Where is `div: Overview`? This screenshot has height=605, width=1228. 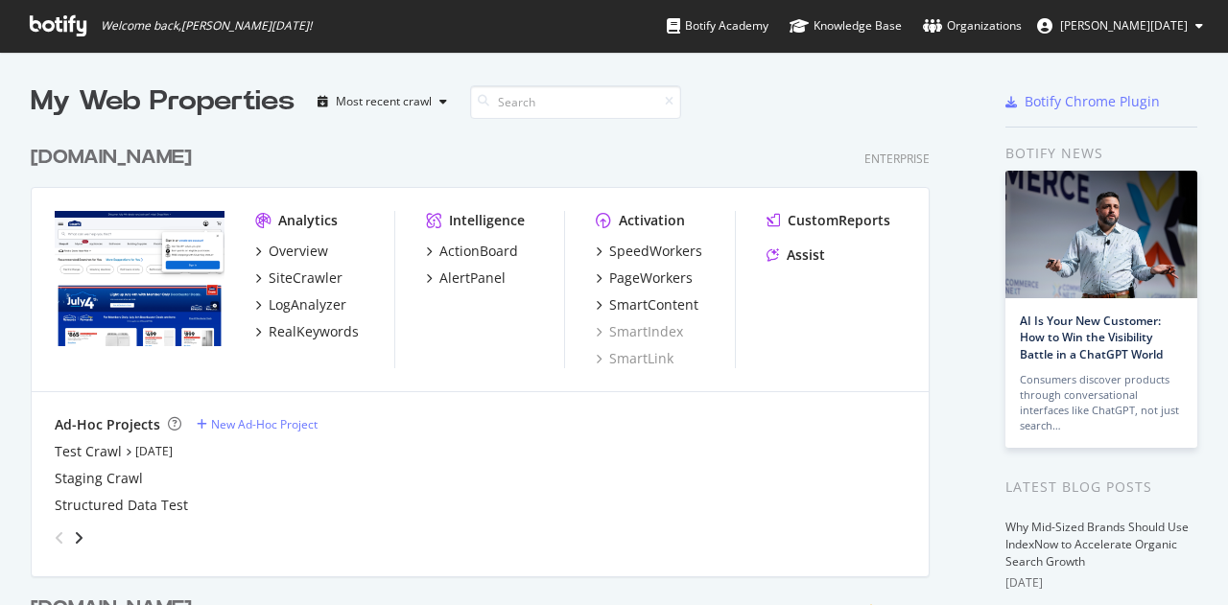
div: Overview is located at coordinates (298, 251).